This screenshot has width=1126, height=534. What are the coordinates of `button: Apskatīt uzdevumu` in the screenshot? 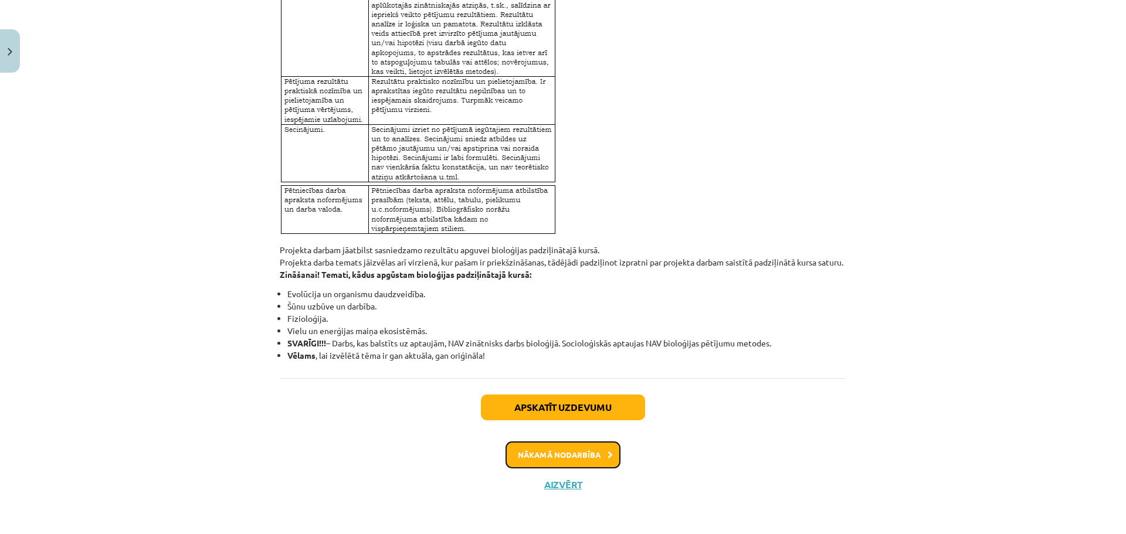 It's located at (563, 408).